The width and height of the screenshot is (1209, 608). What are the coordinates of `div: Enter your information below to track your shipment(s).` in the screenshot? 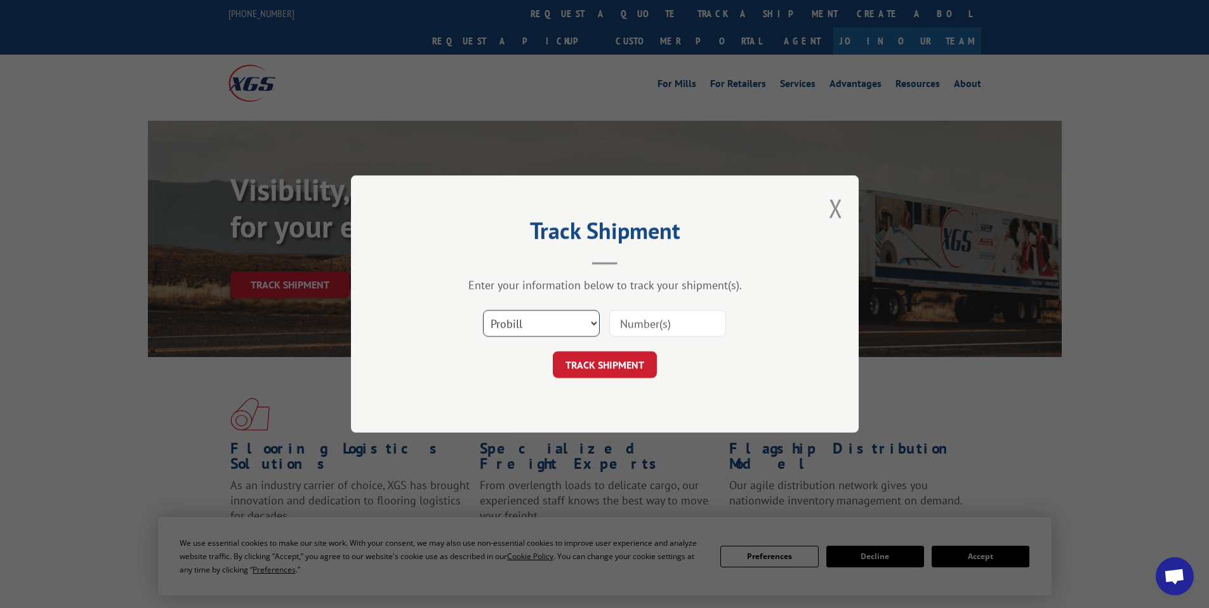 It's located at (605, 284).